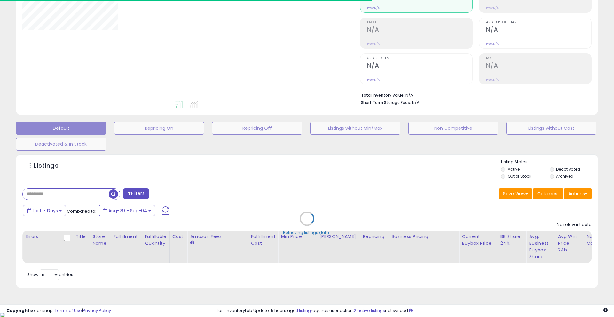 The width and height of the screenshot is (614, 317). I want to click on a: 1 listing, so click(304, 310).